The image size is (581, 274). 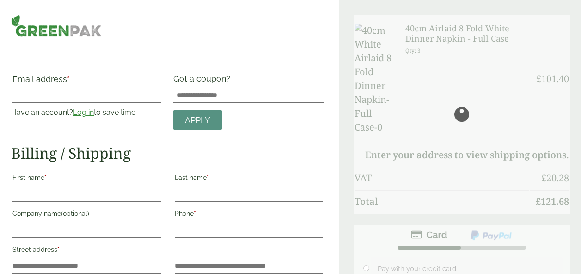 What do you see at coordinates (249, 215) in the screenshot?
I see `label: Phone` at bounding box center [249, 215].